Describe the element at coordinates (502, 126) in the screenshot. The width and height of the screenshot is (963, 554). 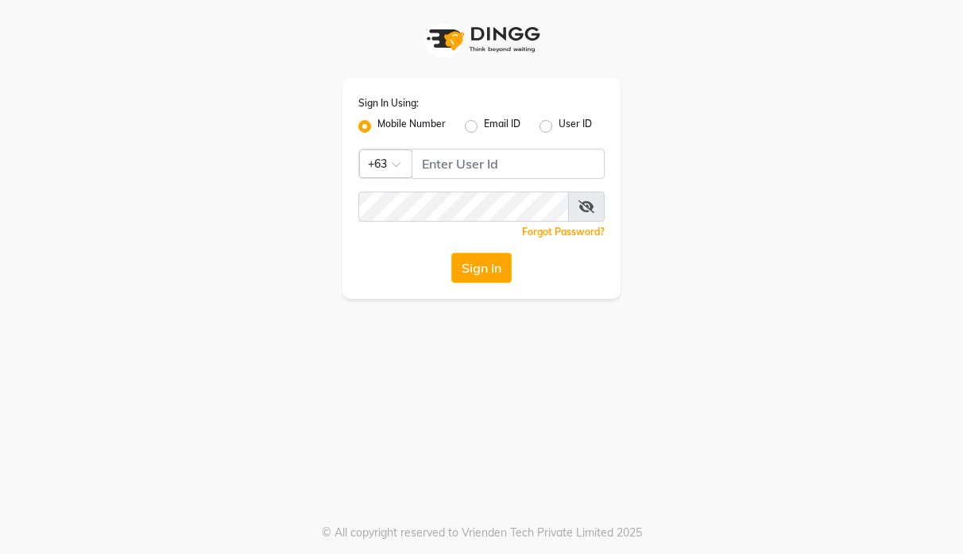
I see `label: Email ID` at that location.